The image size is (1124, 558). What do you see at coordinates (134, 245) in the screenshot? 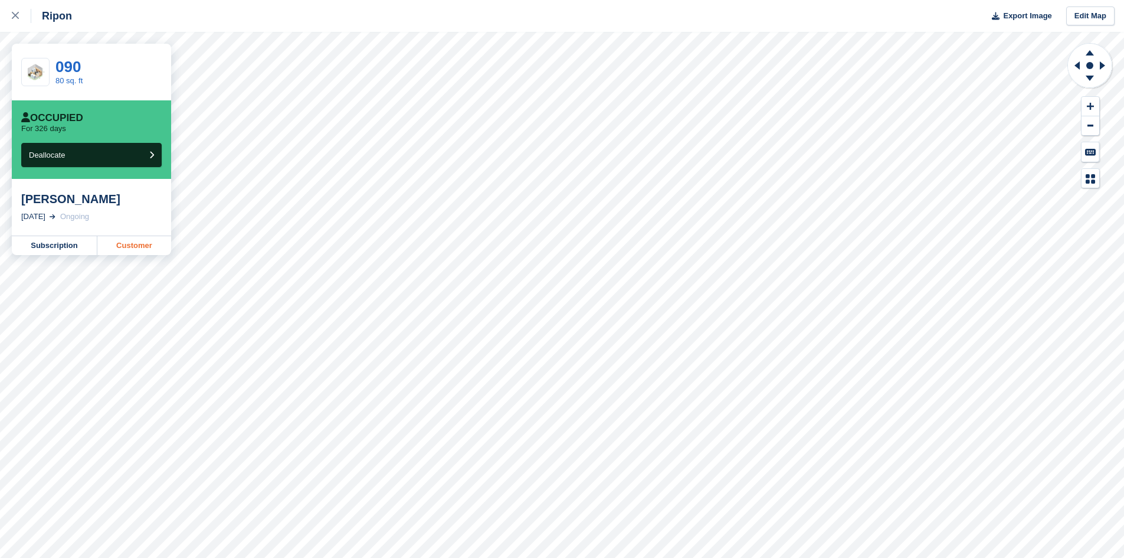
I see `a: Customer` at bounding box center [134, 245].